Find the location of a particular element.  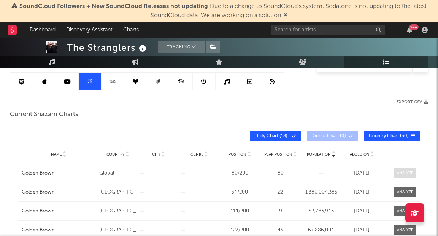

div: 99 + is located at coordinates (413, 27).